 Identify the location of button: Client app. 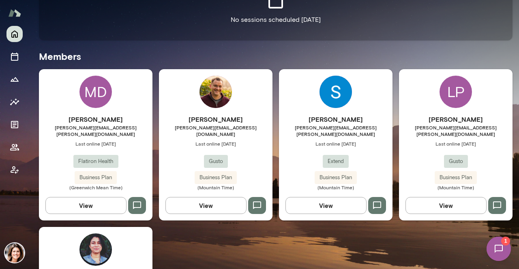
(15, 170).